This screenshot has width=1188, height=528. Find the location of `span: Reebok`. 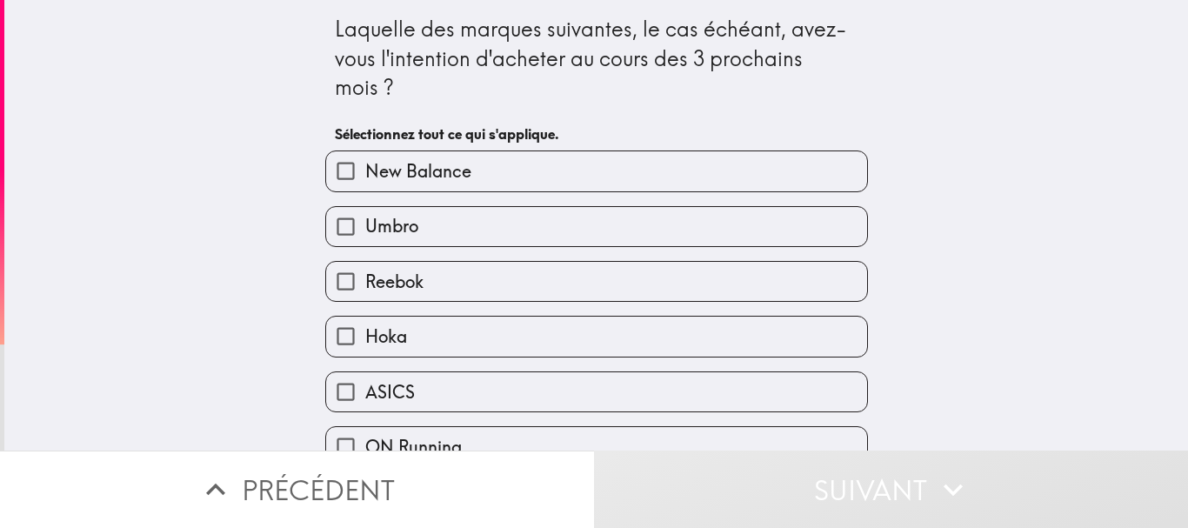

span: Reebok is located at coordinates (394, 282).